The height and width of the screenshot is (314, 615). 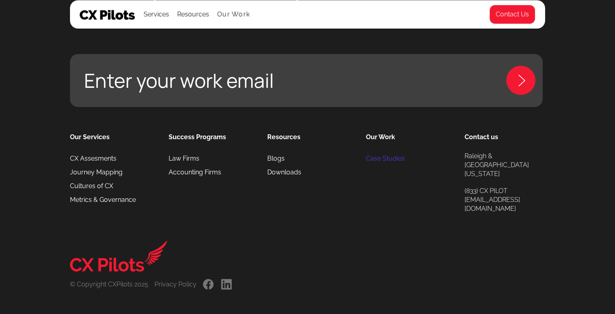 I want to click on a: Metrics & Governance, so click(x=103, y=200).